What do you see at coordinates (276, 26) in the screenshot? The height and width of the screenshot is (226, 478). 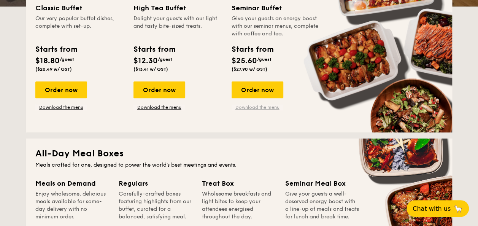 I see `div: Give your guests an energy boost with our seminar menus, complete with coffee and tea.` at bounding box center [276, 26].